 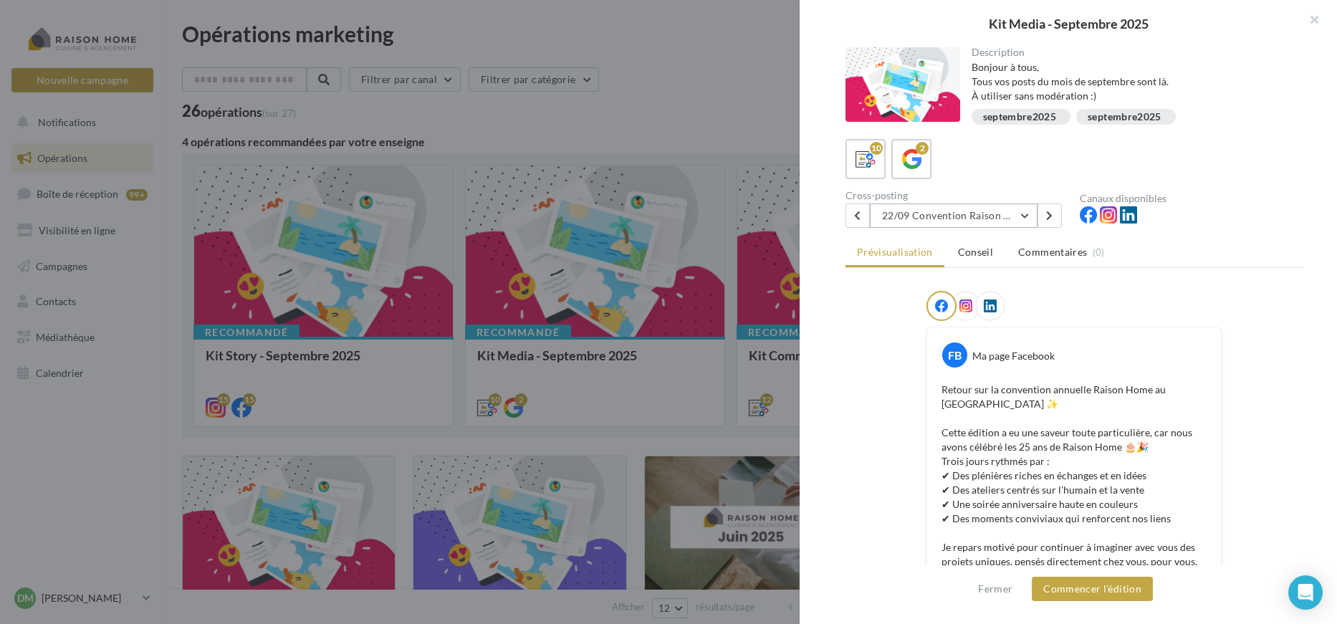 What do you see at coordinates (1053, 252) in the screenshot?
I see `span: Commentaires` at bounding box center [1053, 252].